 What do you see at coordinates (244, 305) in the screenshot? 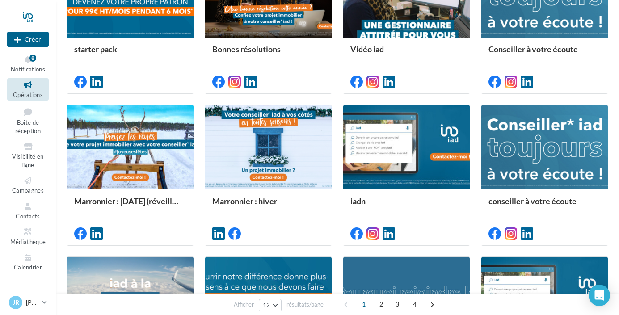
I see `span: Afficher` at bounding box center [244, 305].